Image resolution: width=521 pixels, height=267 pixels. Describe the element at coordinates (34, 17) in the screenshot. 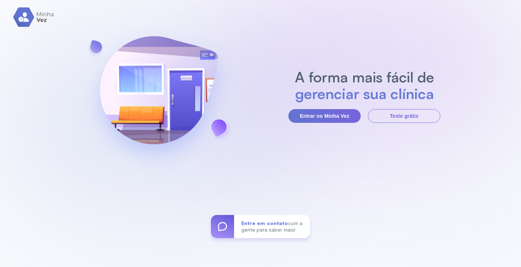

I see `img: logo.svg` at that location.